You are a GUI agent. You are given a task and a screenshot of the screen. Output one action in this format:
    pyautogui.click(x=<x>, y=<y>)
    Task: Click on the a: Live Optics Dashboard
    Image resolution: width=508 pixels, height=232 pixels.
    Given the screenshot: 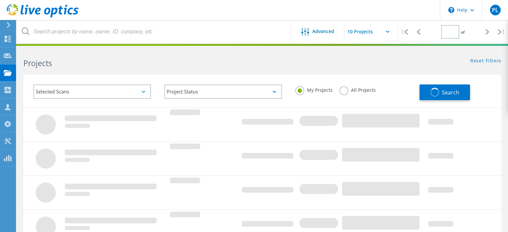 What is the action you would take?
    pyautogui.click(x=42, y=16)
    